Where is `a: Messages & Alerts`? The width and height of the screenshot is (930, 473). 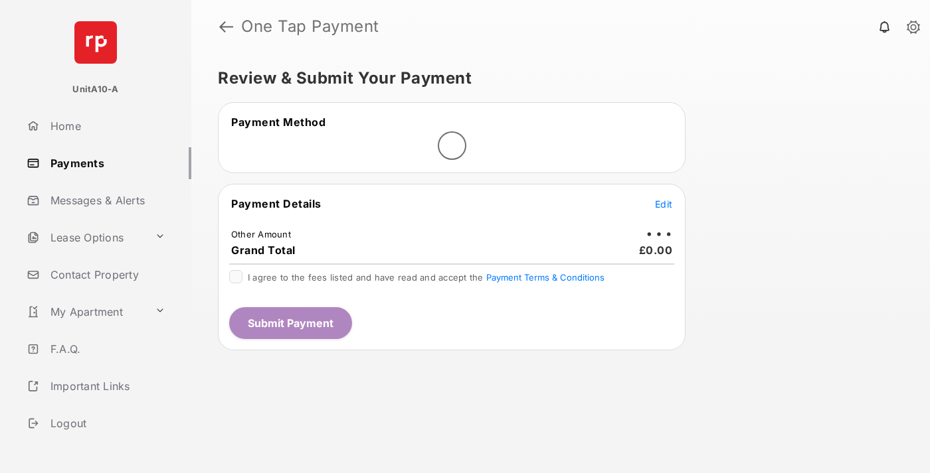 a: Messages & Alerts is located at coordinates (106, 201).